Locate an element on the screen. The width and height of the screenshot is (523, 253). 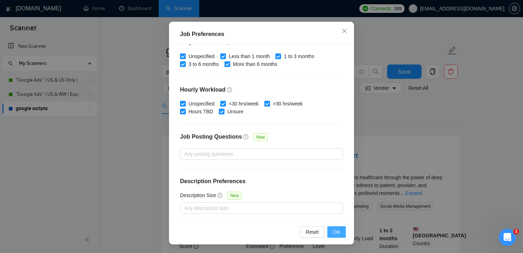
span: OK is located at coordinates (337, 232).